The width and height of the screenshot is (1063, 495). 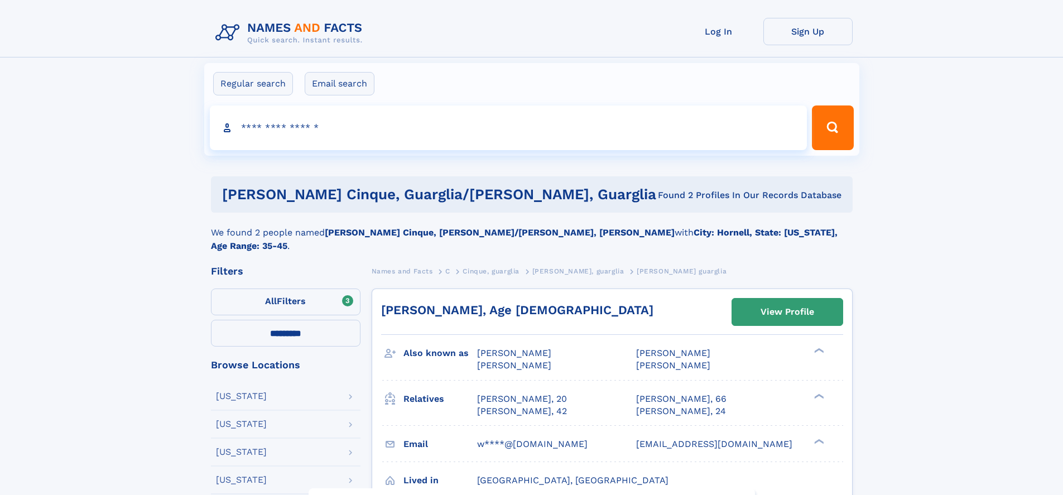 What do you see at coordinates (491, 271) in the screenshot?
I see `span: Cinque, guarglia` at bounding box center [491, 271].